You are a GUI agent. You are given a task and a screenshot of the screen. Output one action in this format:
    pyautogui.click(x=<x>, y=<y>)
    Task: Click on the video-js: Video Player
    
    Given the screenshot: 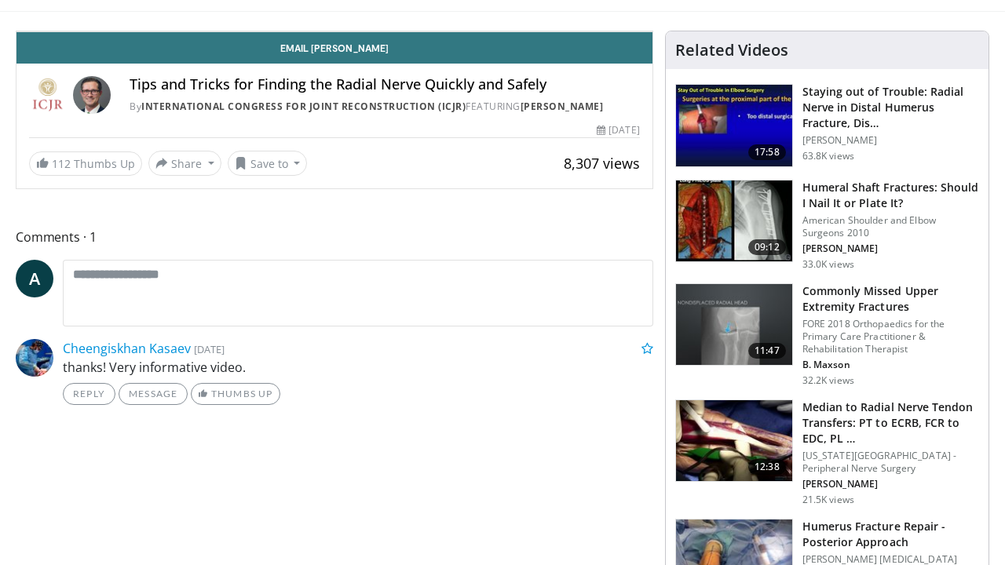 What is the action you would take?
    pyautogui.click(x=334, y=31)
    